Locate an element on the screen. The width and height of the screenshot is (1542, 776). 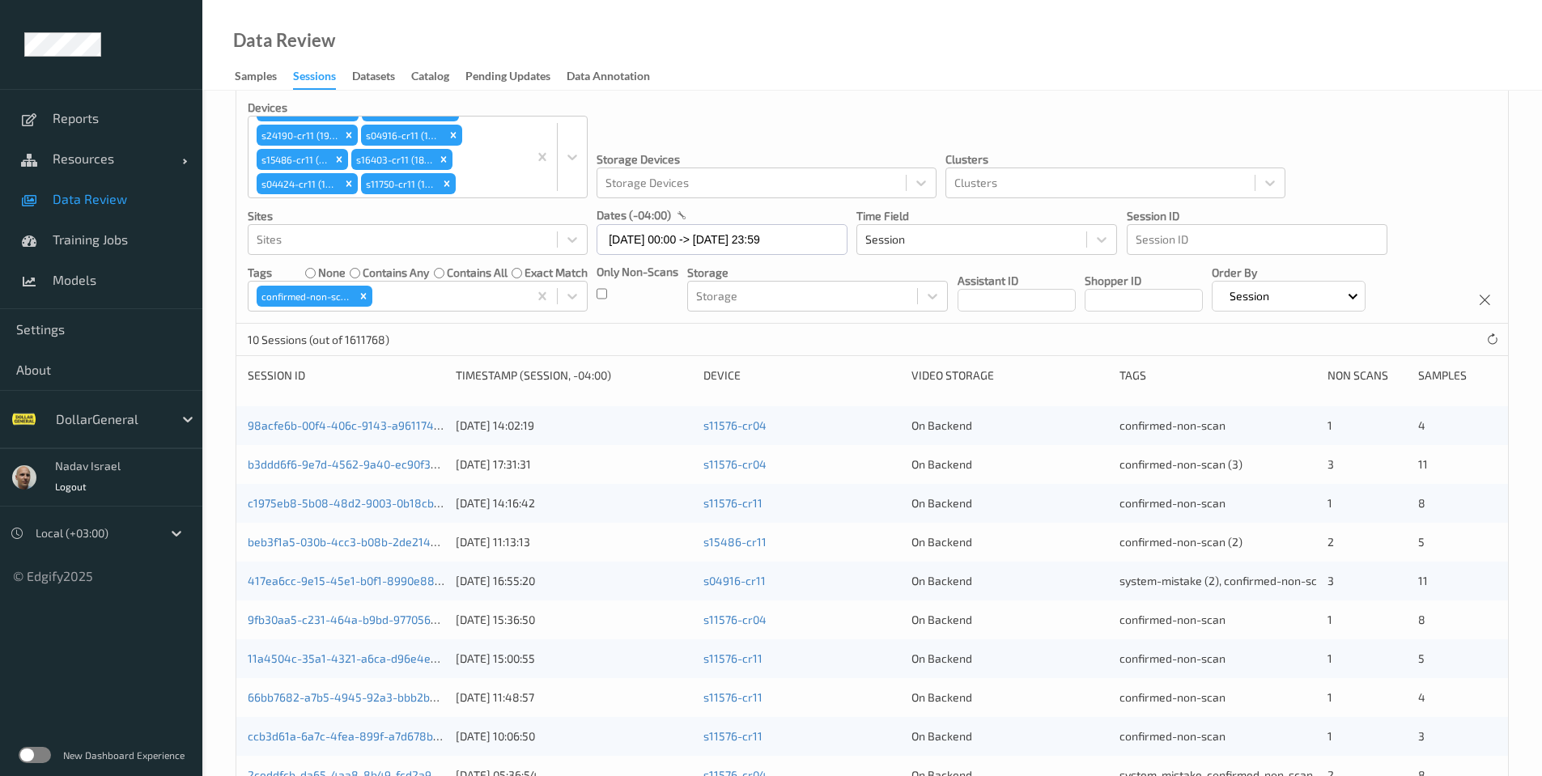
div: s11750-cr11 (111) is located at coordinates (399, 184).